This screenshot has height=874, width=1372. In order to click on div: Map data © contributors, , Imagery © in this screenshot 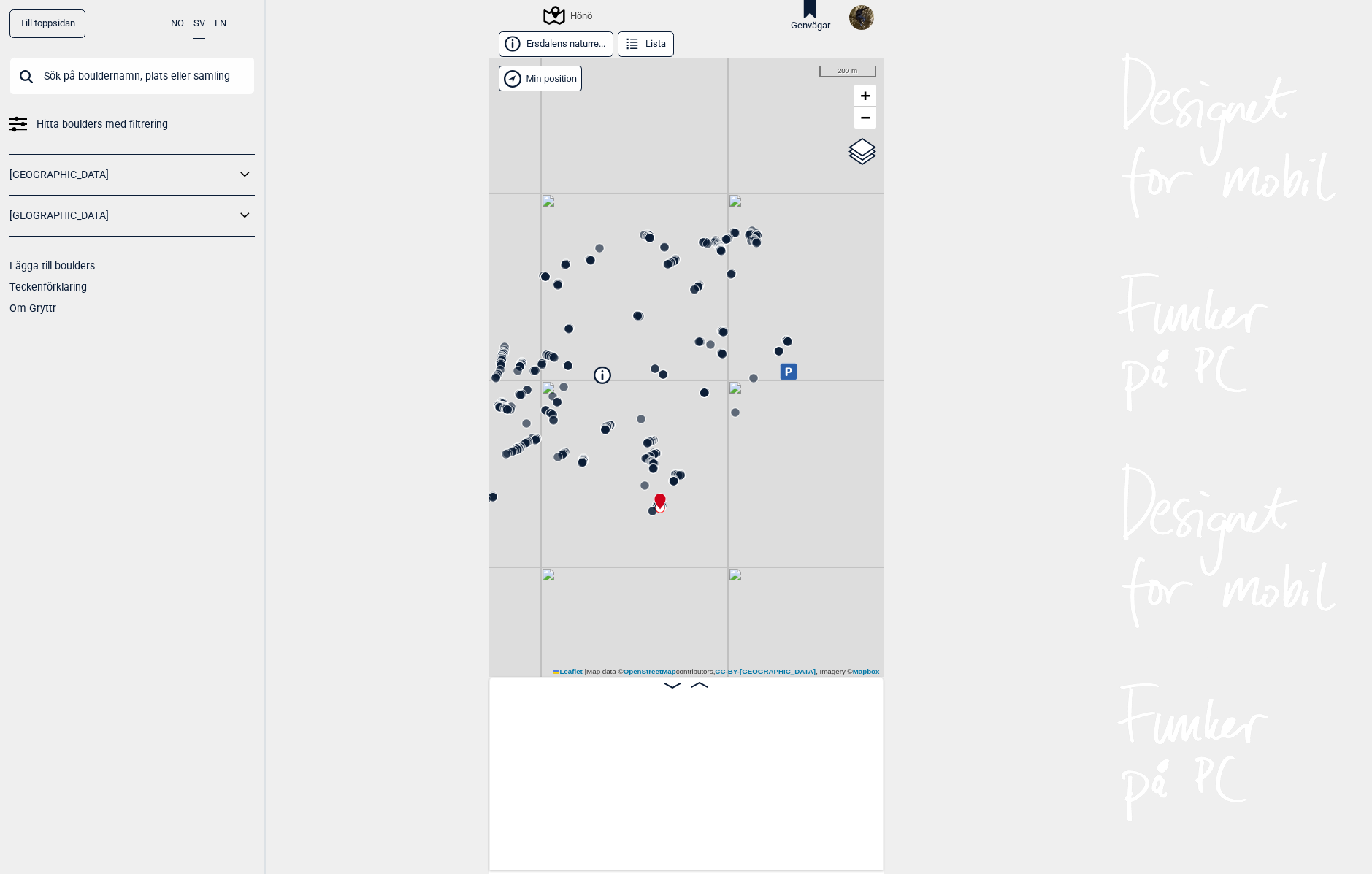, I will do `click(716, 672)`.